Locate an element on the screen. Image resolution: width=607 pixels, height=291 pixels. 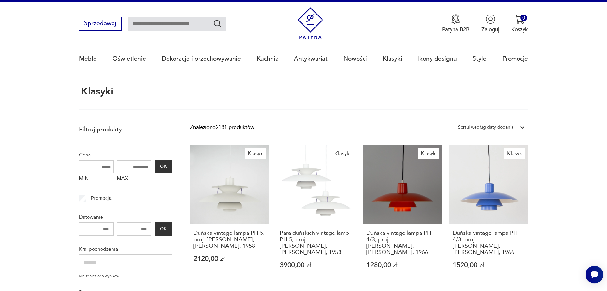
a: Oświetlenie is located at coordinates (129, 59).